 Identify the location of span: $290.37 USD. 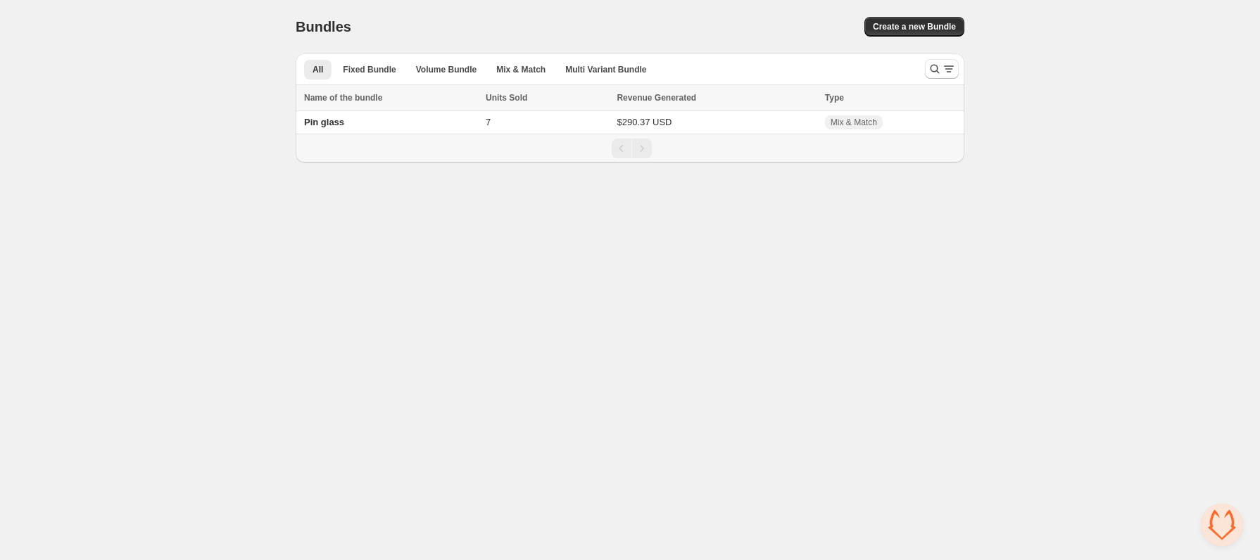
(644, 122).